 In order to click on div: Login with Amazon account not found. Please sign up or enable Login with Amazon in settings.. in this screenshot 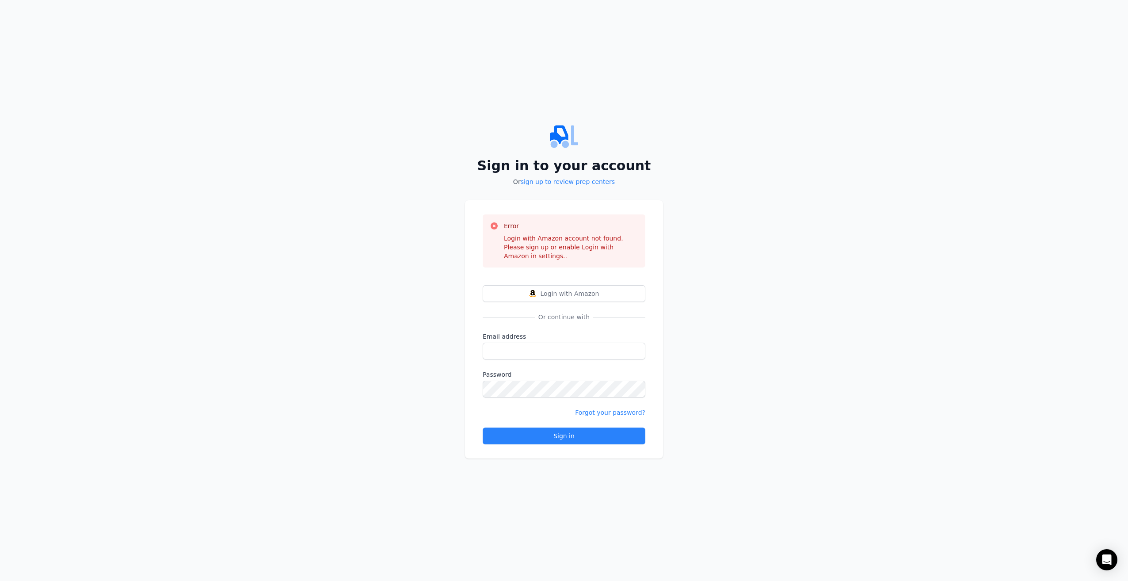, I will do `click(571, 247)`.